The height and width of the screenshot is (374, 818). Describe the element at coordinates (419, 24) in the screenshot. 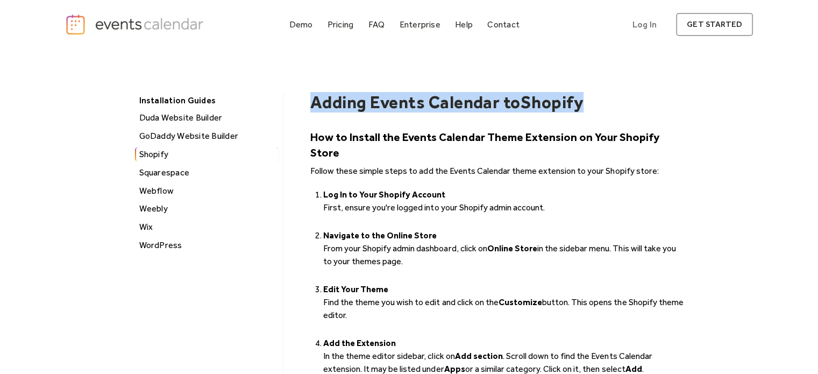

I see `div: Enterprise` at that location.